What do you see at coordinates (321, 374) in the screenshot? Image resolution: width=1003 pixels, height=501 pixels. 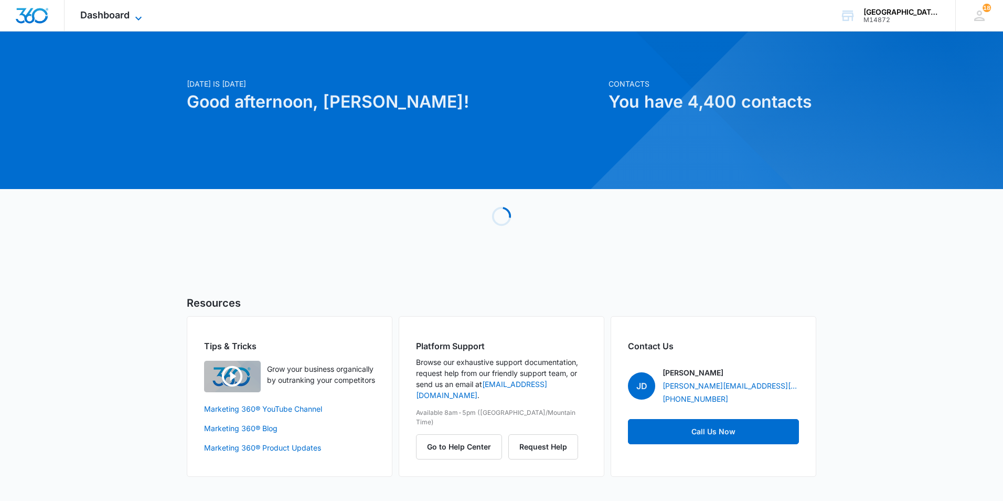 I see `p: Grow your business organically by outranking your competitors` at bounding box center [321, 374].